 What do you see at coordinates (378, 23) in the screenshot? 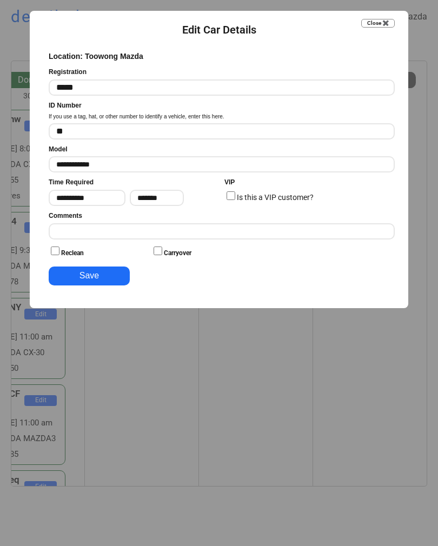
I see `button: Close ✖️` at bounding box center [378, 23].